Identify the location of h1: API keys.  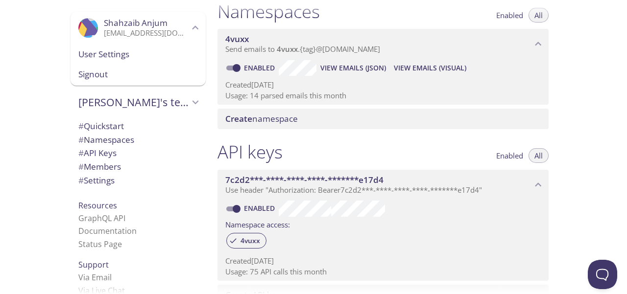
(250, 152).